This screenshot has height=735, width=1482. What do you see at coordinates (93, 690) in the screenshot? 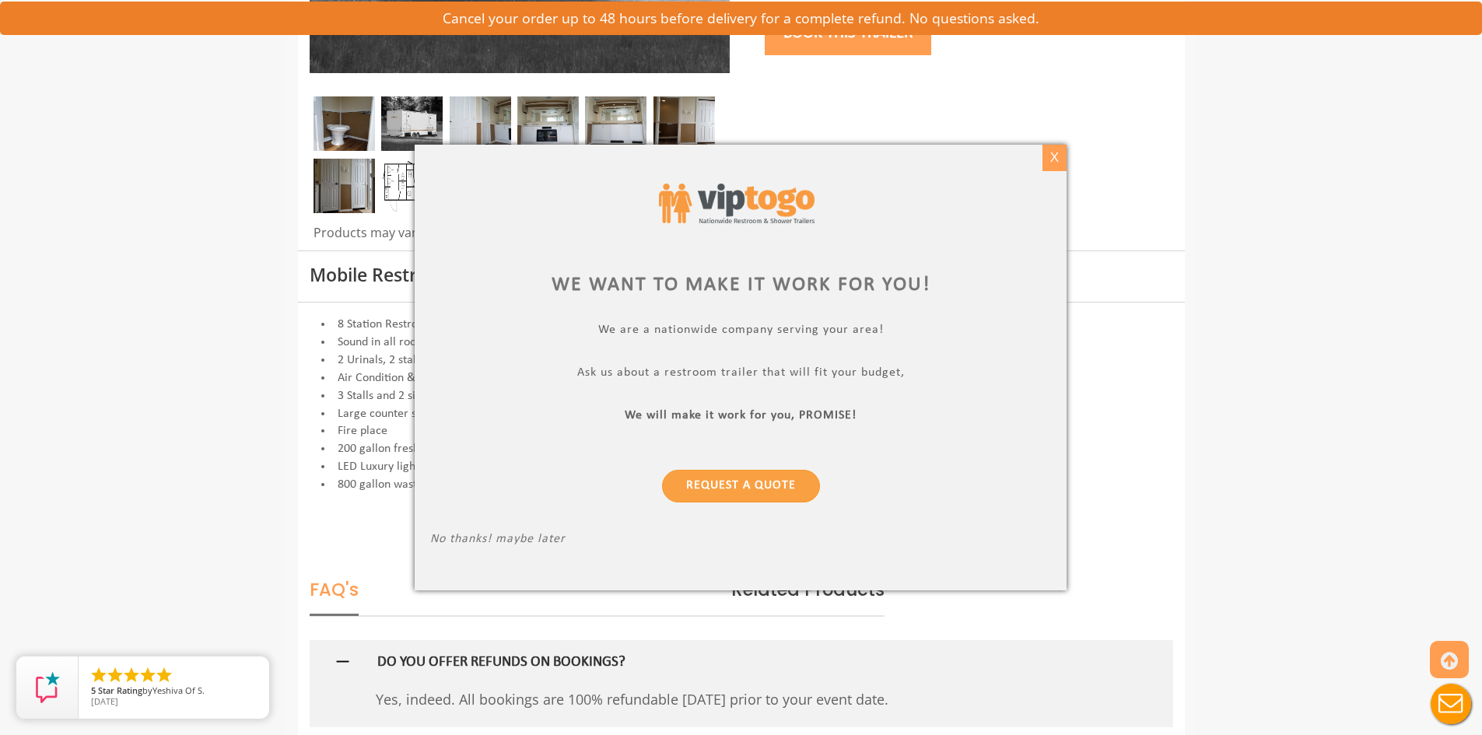
I see `span: 5` at bounding box center [93, 690].